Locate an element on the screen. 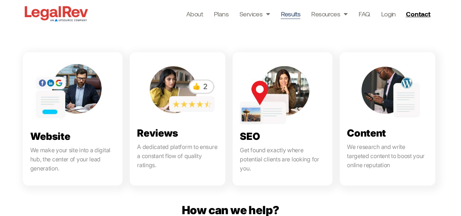 This screenshot has height=216, width=461. a: SEO Get found exactly where potential clients are looking for you. is located at coordinates (283, 119).